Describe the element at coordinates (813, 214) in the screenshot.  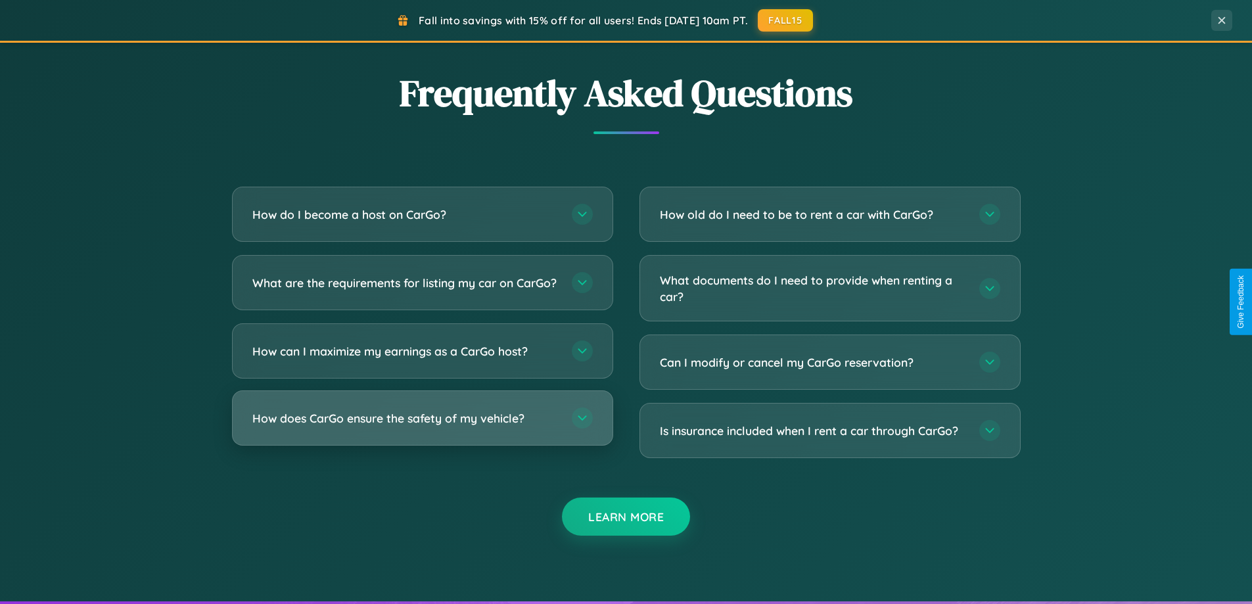
I see `h3: How old do I need to be to rent a car with CarGo?` at that location.